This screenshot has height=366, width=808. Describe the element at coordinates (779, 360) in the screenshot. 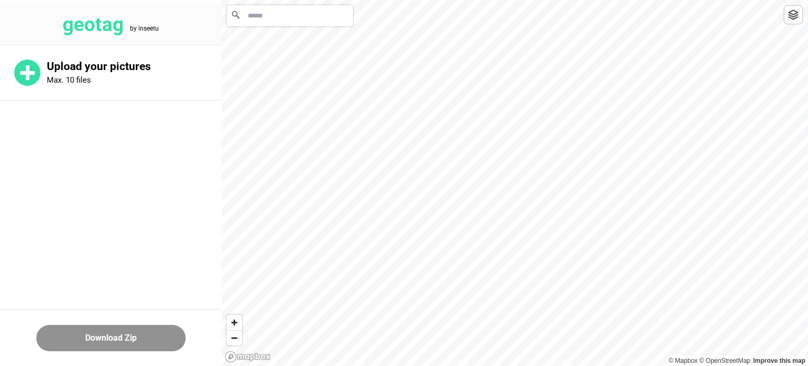

I see `a: Map feedback` at that location.